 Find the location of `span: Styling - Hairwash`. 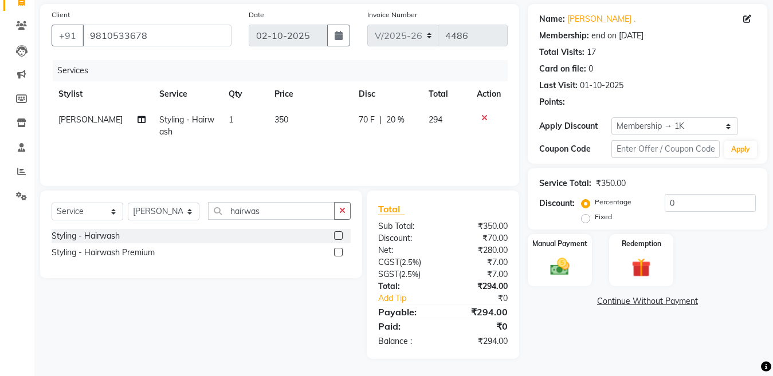

span: Styling - Hairwash is located at coordinates (187, 125).